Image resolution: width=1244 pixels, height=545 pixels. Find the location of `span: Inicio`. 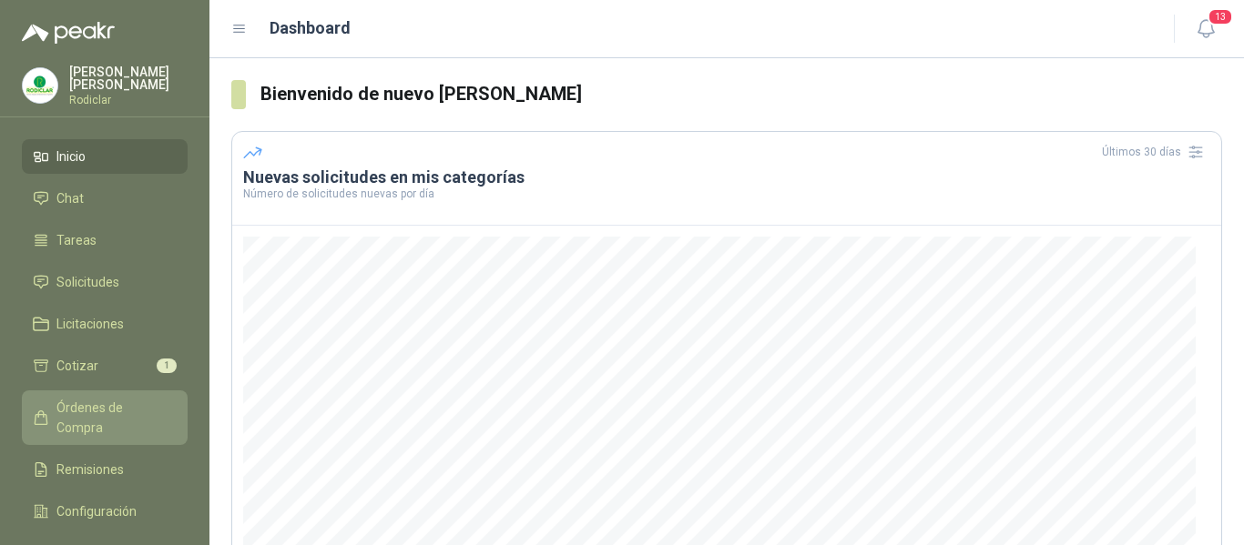

span: Inicio is located at coordinates (71, 157).